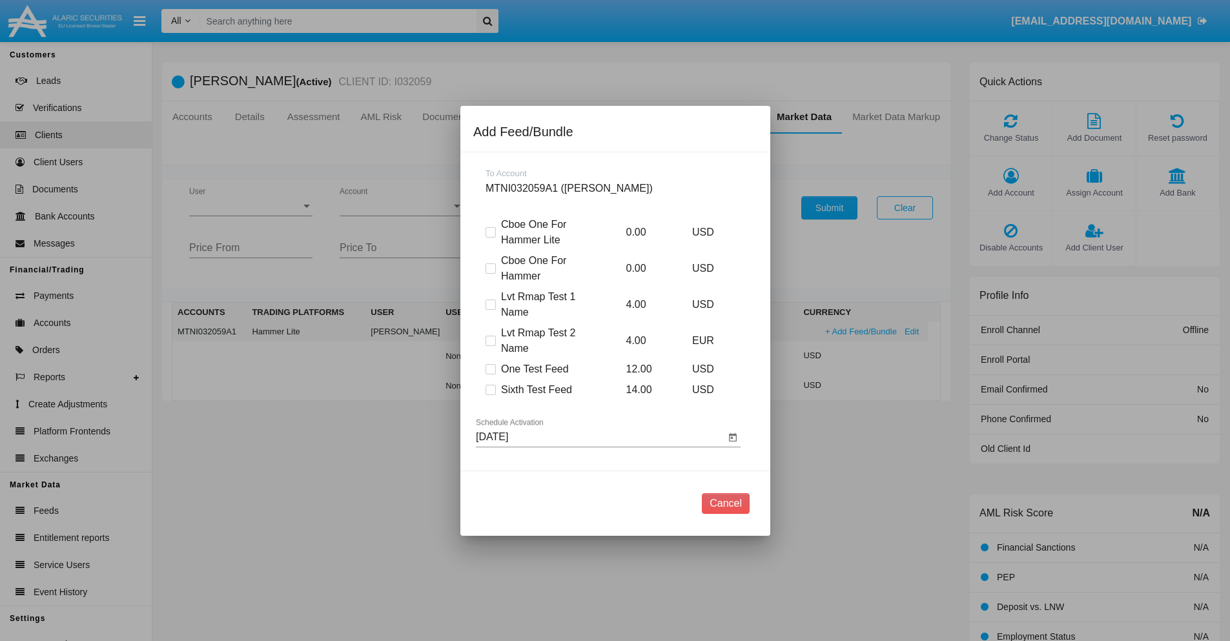  Describe the element at coordinates (616, 132) in the screenshot. I see `div: Add Feed/Bundle` at that location.